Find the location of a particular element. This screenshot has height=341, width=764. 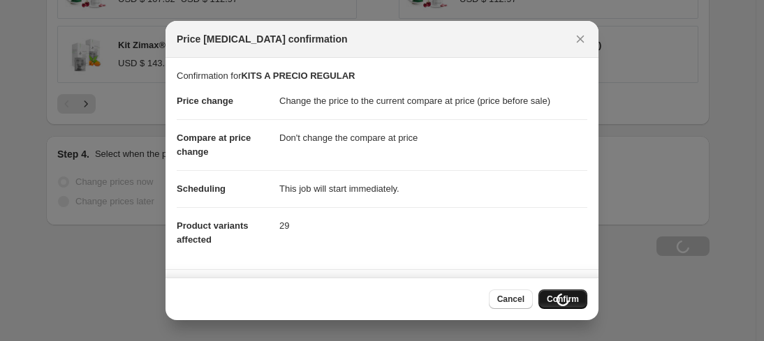

dd: Don't change the compare at price is located at coordinates (433, 138).